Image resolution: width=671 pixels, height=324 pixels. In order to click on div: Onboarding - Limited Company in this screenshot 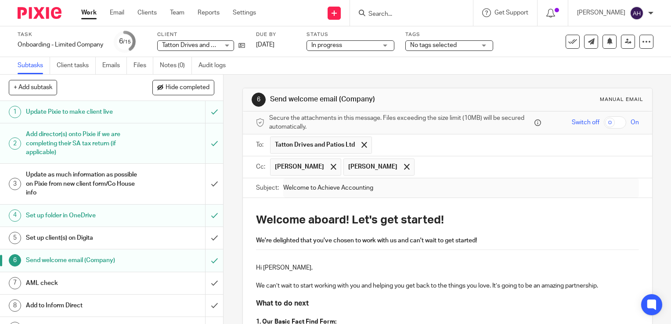, I will do `click(60, 45)`.